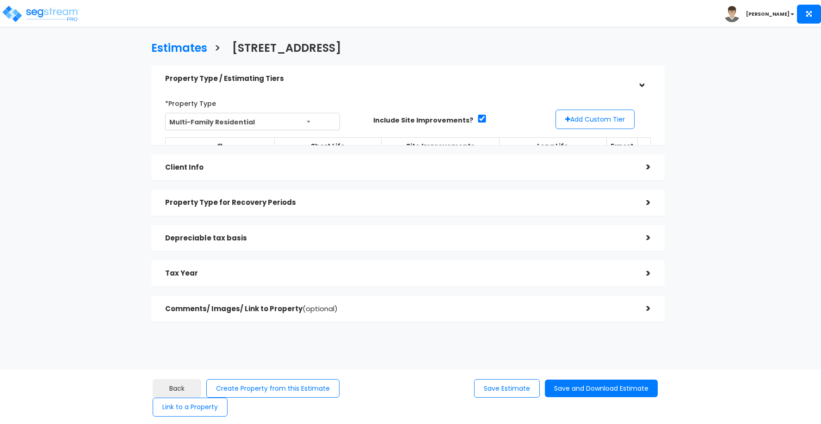 This screenshot has width=821, height=424. Describe the element at coordinates (423, 120) in the screenshot. I see `label: Include Site Improvements?` at that location.